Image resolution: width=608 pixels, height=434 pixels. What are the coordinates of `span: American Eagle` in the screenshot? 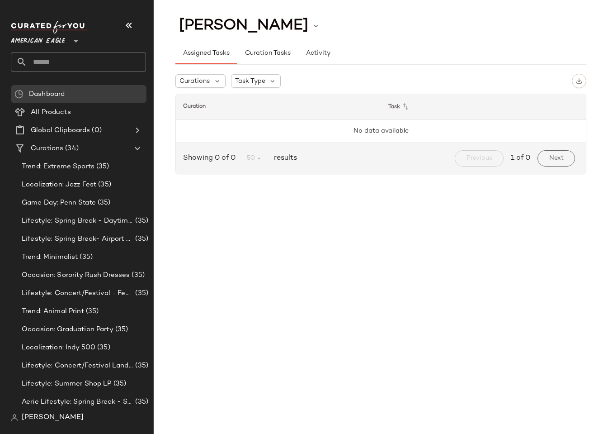 It's located at (38, 39).